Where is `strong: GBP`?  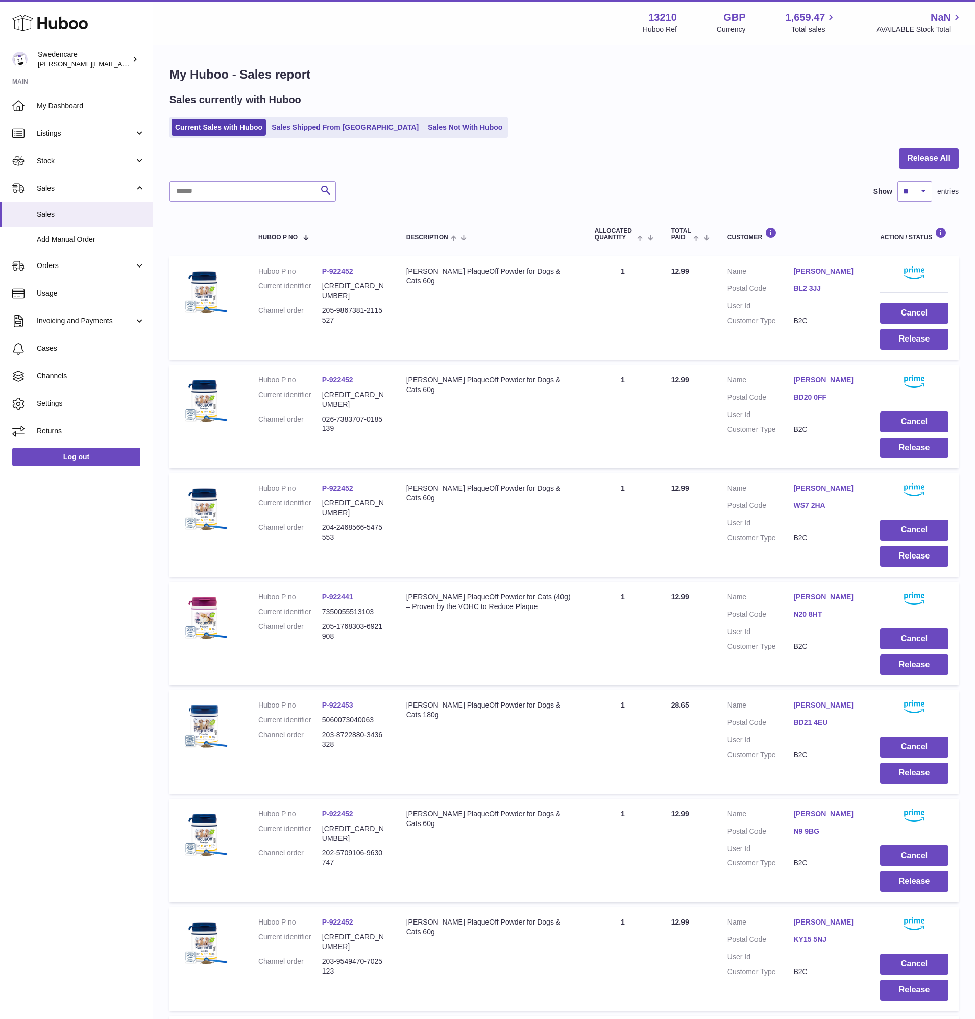 strong: GBP is located at coordinates (734, 17).